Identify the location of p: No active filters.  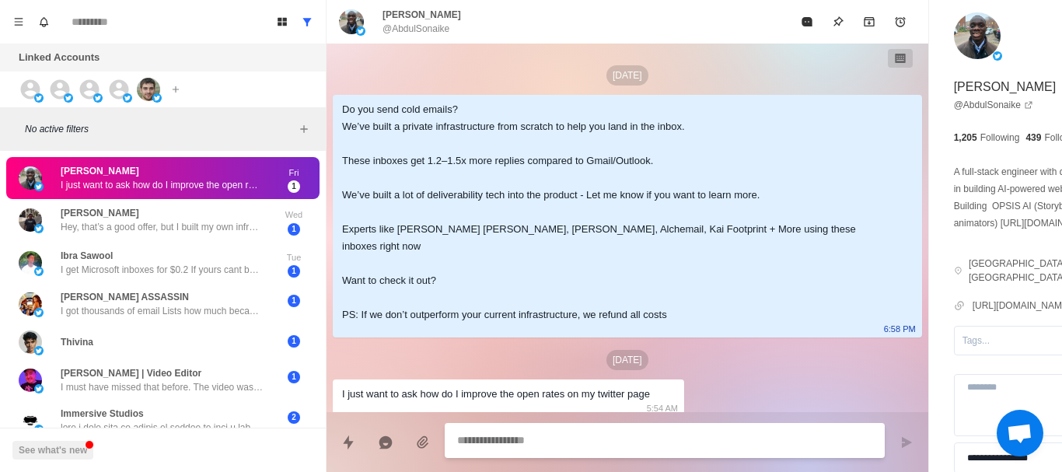
(159, 129).